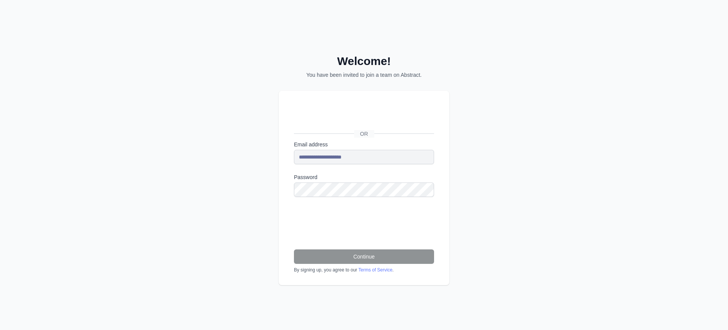 The image size is (728, 330). I want to click on p: You have been invited to join a team on Abstract., so click(364, 75).